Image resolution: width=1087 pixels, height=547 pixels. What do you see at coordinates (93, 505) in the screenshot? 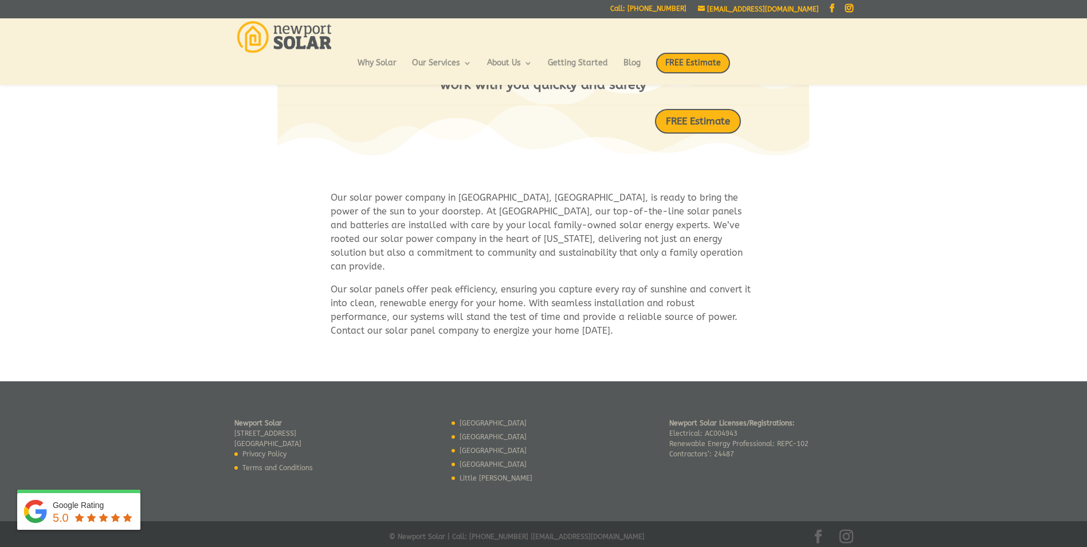
I see `div: Google Rating` at bounding box center [93, 505].